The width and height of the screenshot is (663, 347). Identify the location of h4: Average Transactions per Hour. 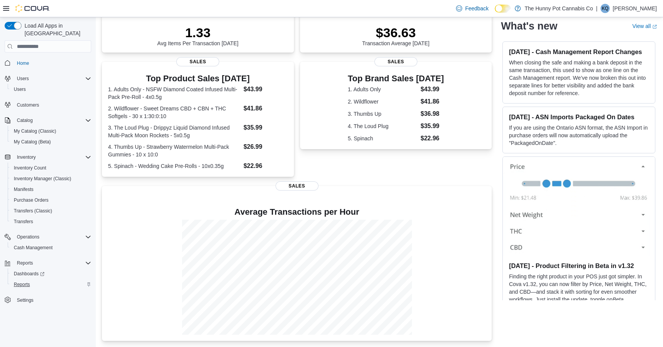
(297, 212).